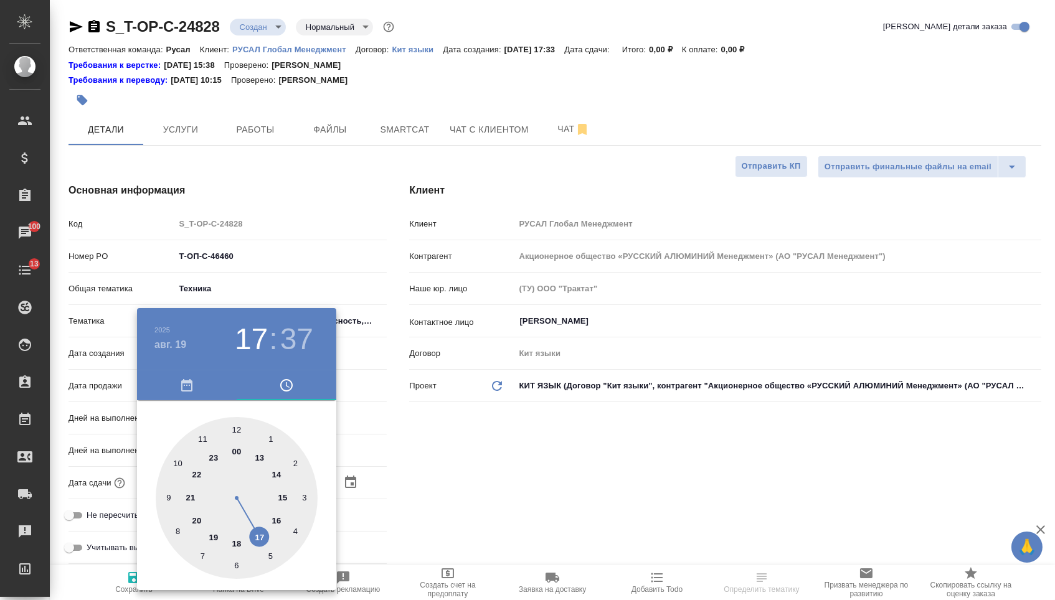 This screenshot has height=600, width=1055. I want to click on h3: 17, so click(251, 339).